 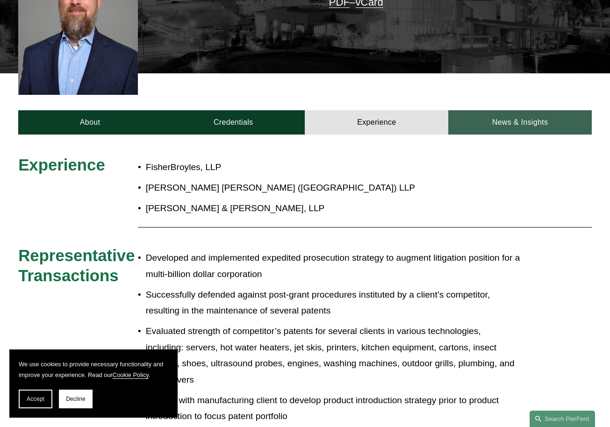 I want to click on p: Successfully defended against post-grant procedures instituted by a client’s competitor, resultin..., so click(x=333, y=303).